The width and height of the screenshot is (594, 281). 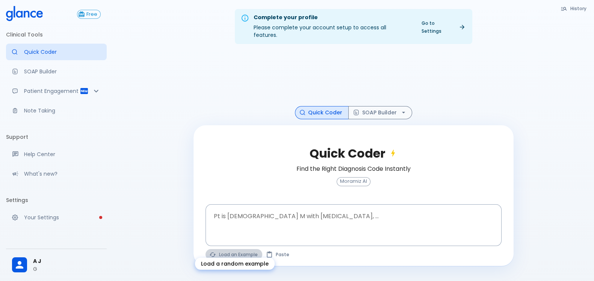 What do you see at coordinates (56, 52) in the screenshot?
I see `a: Moramiz: Find ICD10AM codes instantly` at bounding box center [56, 52].